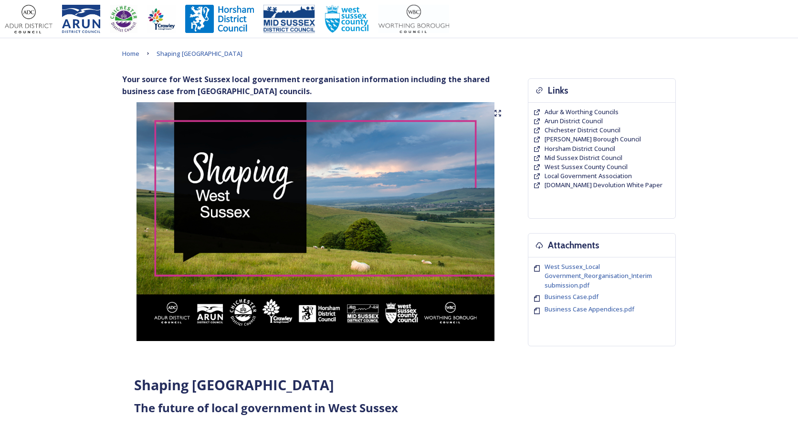 The image size is (798, 427). Describe the element at coordinates (580, 148) in the screenshot. I see `a: Horsham District Council` at that location.